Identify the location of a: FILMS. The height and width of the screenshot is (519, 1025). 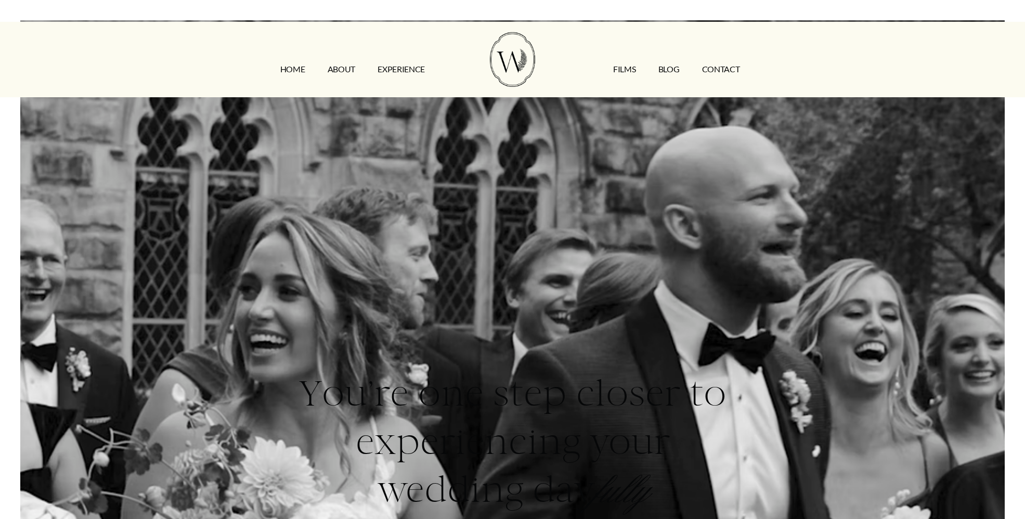
(624, 69).